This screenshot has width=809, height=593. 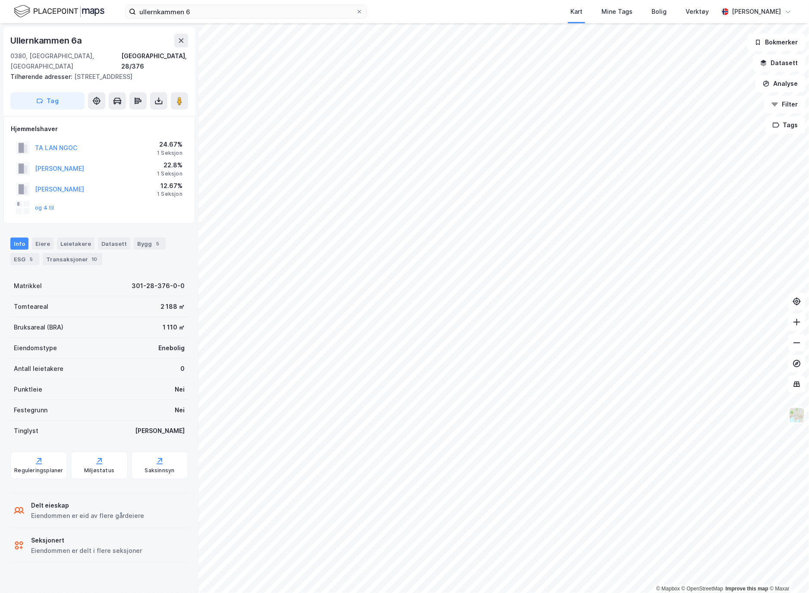 What do you see at coordinates (780, 84) in the screenshot?
I see `button: Analyse` at bounding box center [780, 84].